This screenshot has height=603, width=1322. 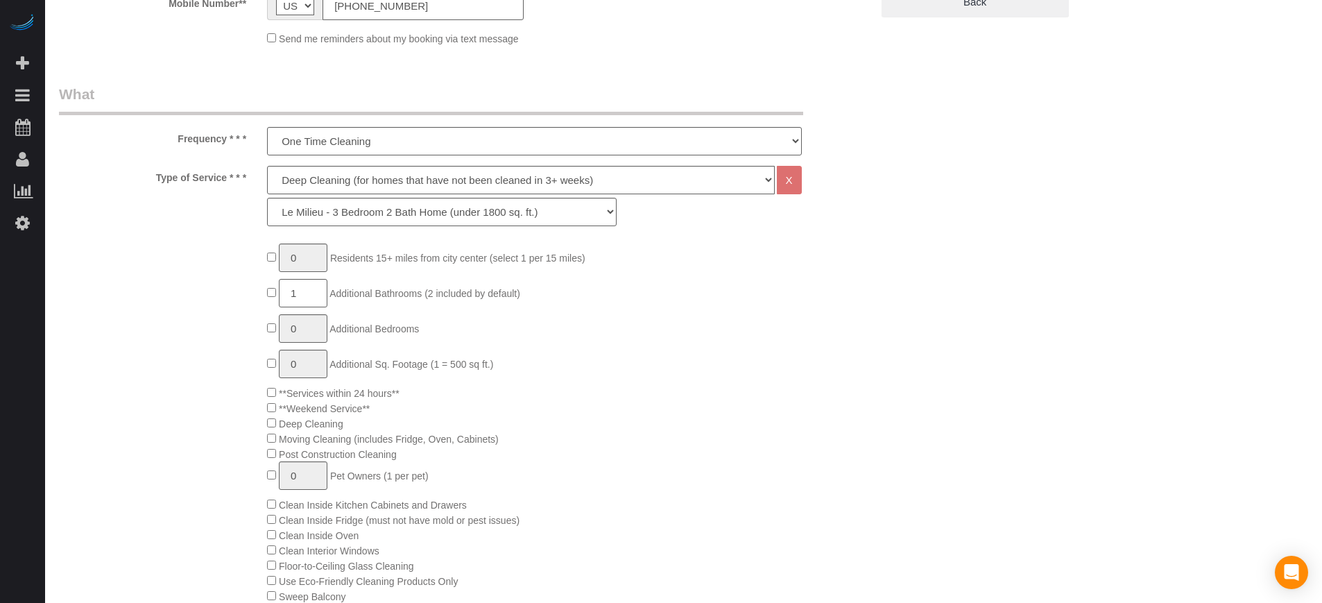 I want to click on span: Clean Inside Oven, so click(x=318, y=535).